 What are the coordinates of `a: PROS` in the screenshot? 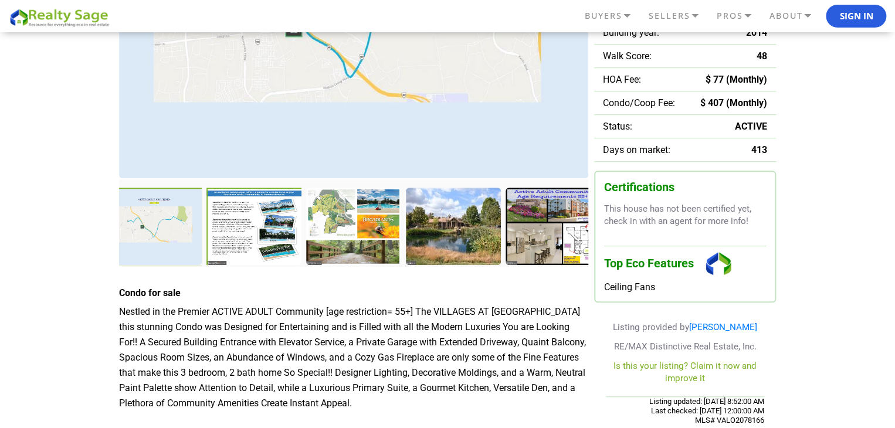 It's located at (740, 16).